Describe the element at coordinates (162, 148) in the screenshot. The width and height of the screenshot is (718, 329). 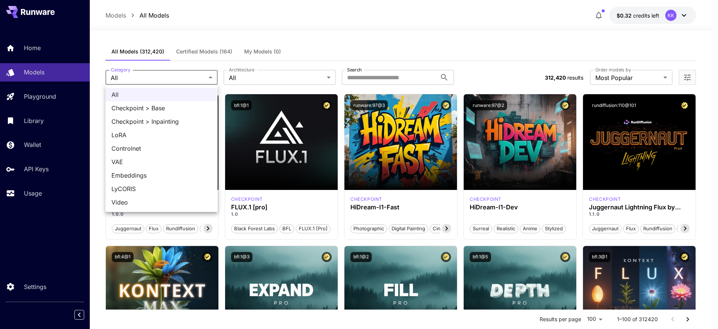
I see `span: Controlnet` at that location.